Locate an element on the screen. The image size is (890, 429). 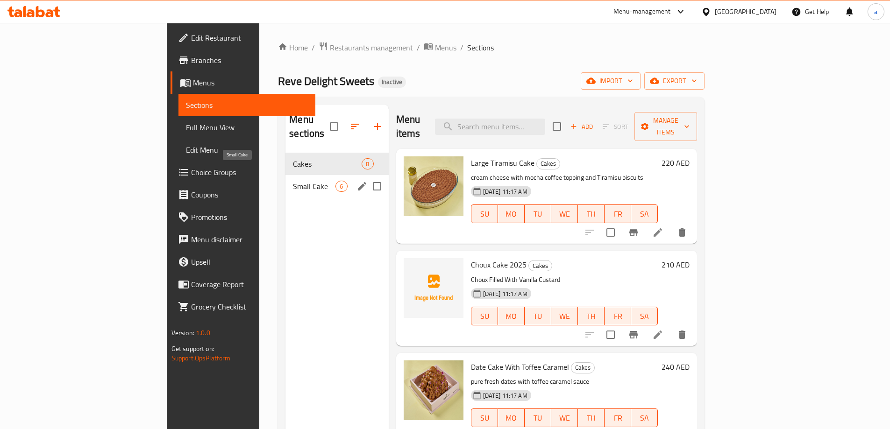
span: Date Cake With Toffee Caramel is located at coordinates (520, 367).